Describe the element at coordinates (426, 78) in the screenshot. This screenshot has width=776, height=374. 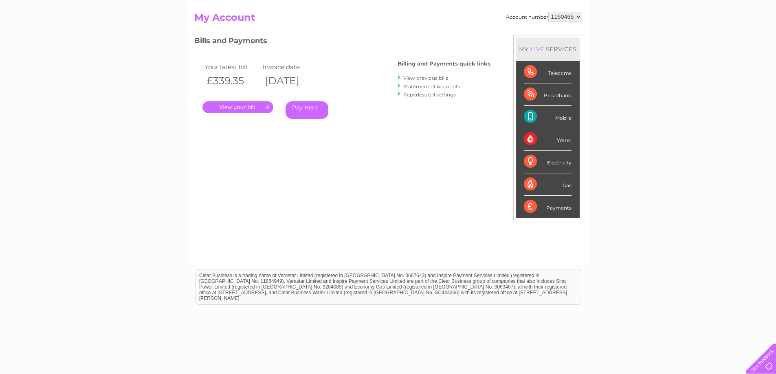
I see `a: View previous bills` at that location.